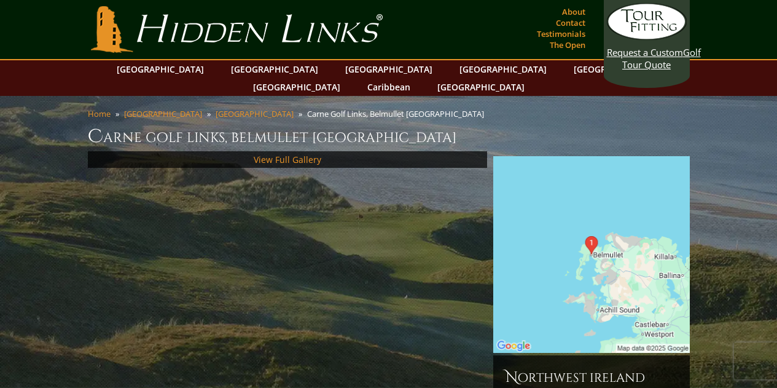 This screenshot has width=777, height=388. What do you see at coordinates (287, 159) in the screenshot?
I see `a: View Full Gallery` at bounding box center [287, 159].